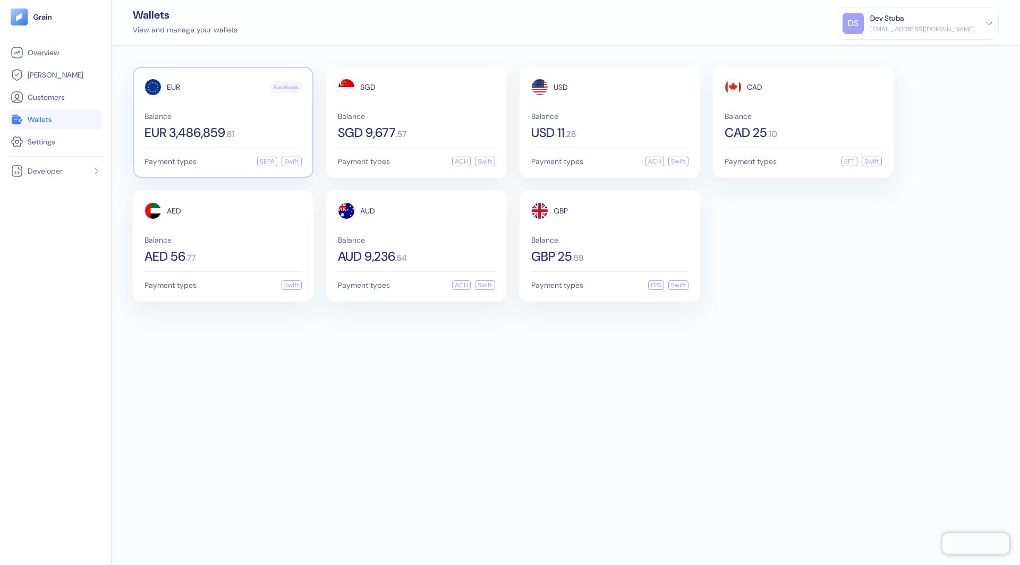  What do you see at coordinates (185, 15) in the screenshot?
I see `div: Wallets` at bounding box center [185, 15].